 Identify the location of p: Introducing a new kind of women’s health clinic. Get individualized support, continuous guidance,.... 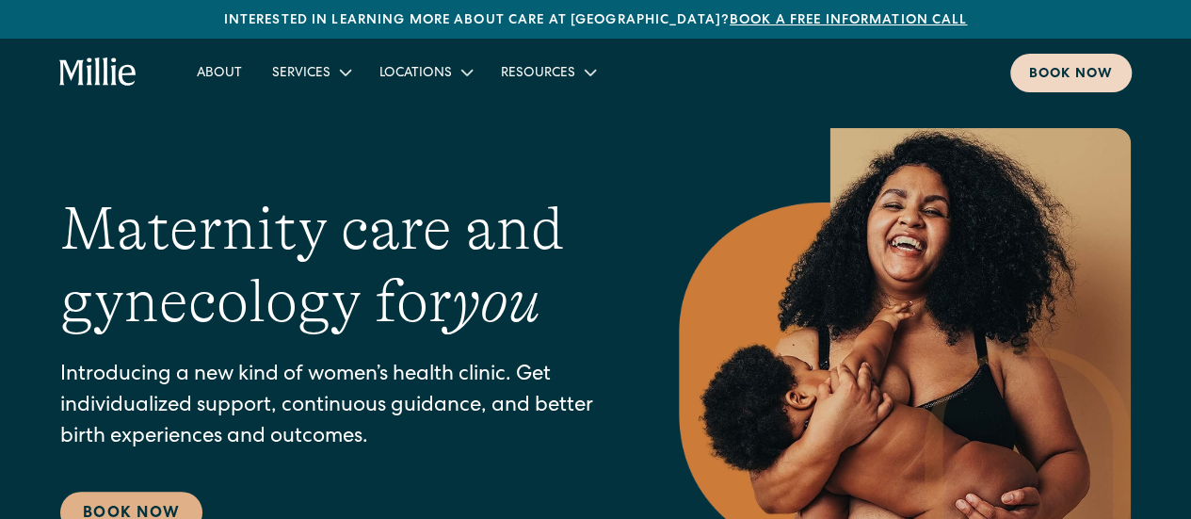
(331, 407).